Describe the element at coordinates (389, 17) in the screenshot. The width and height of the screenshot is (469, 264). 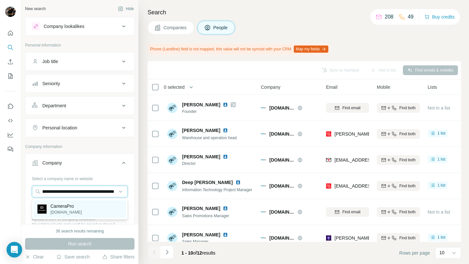
I see `p: 208` at that location.